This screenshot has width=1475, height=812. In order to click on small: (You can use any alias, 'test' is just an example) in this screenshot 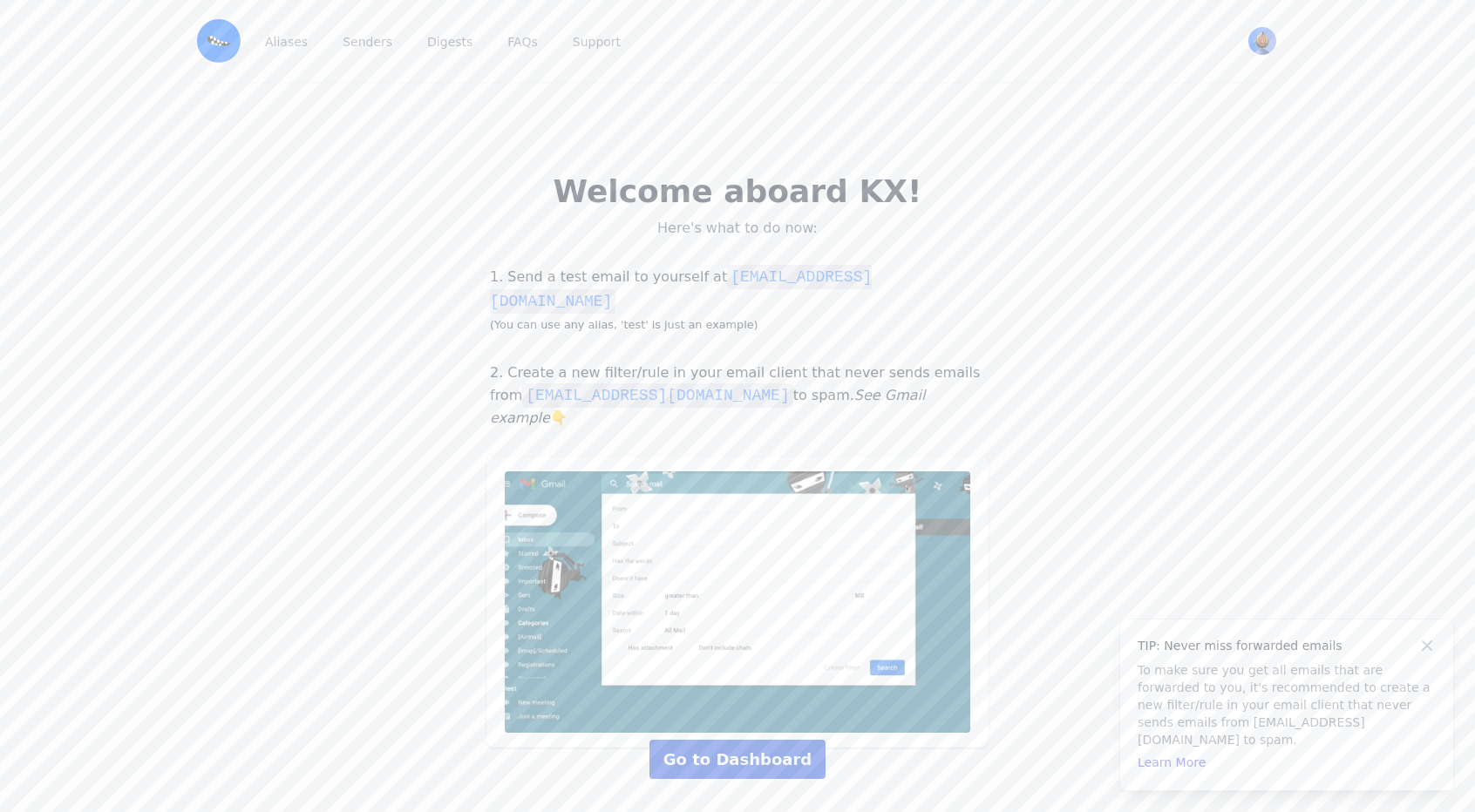, I will do `click(624, 324)`.